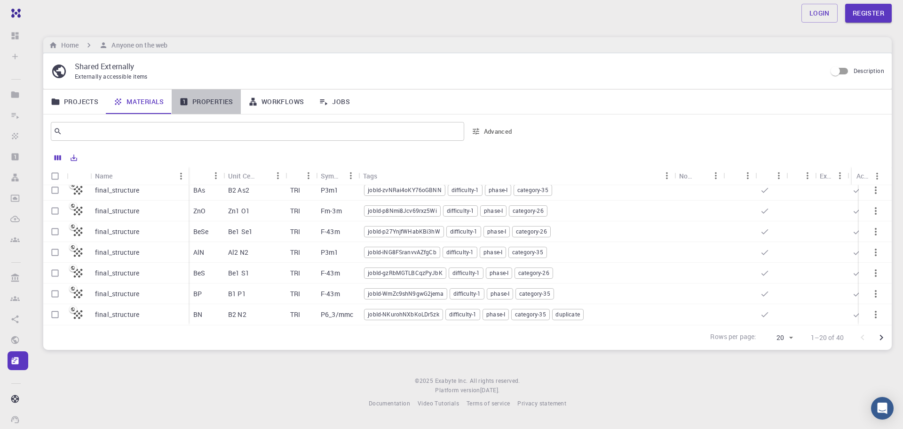  What do you see at coordinates (425, 381) in the screenshot?
I see `span: © 2025` at bounding box center [425, 381].